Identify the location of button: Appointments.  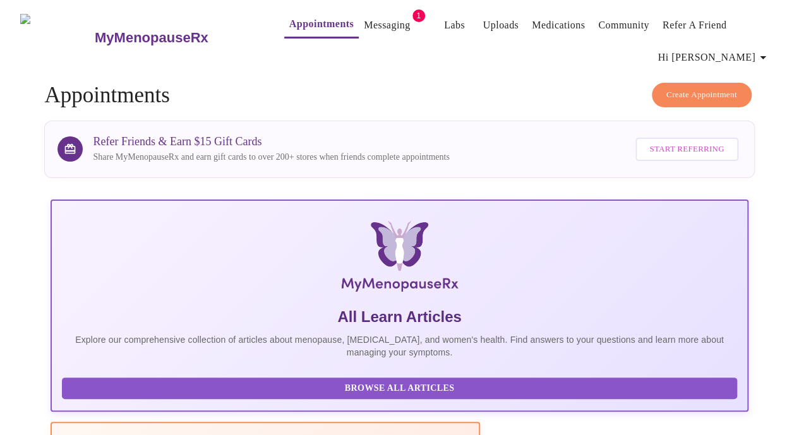
(322, 25).